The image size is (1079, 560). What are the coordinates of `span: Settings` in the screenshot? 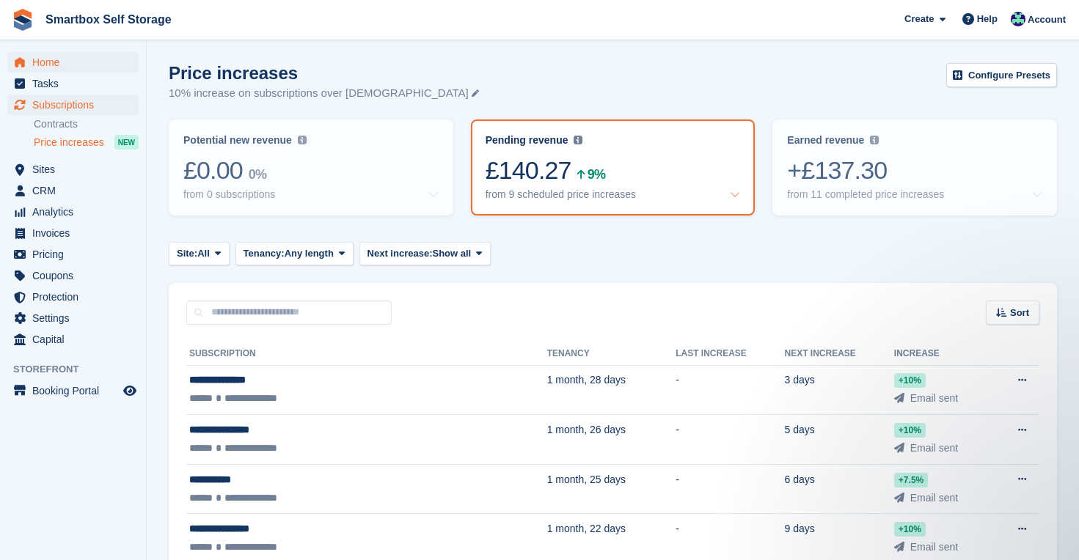 It's located at (76, 318).